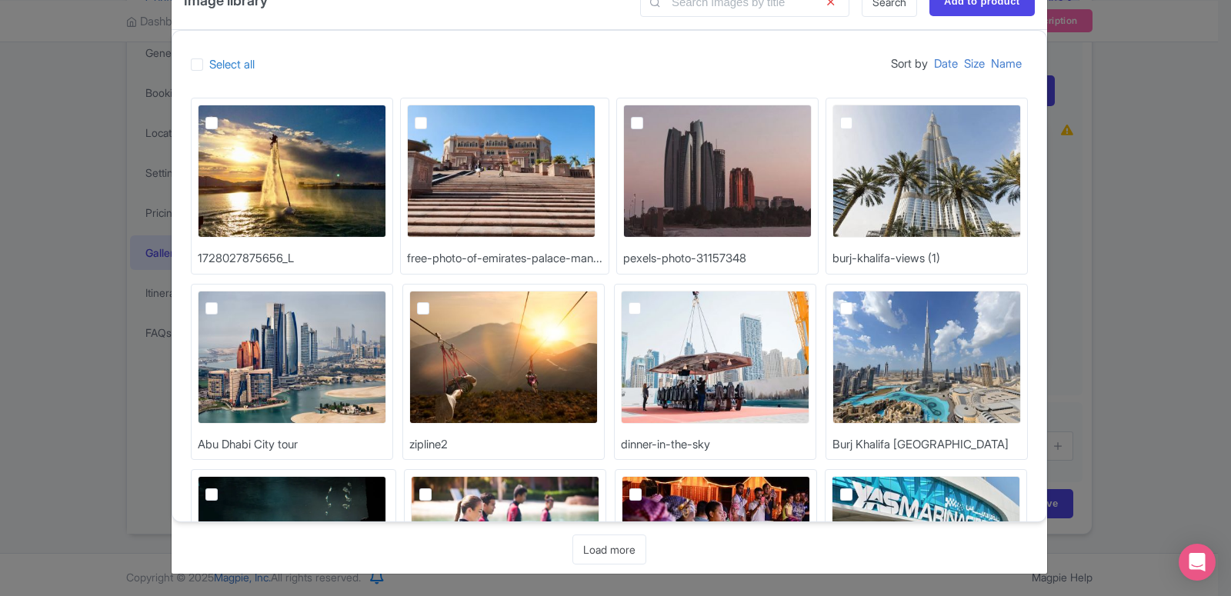 This screenshot has width=1231, height=596. What do you see at coordinates (926, 171) in the screenshot?
I see `img: hnhp5rwzgqhhvhfulosr.webp` at bounding box center [926, 171].